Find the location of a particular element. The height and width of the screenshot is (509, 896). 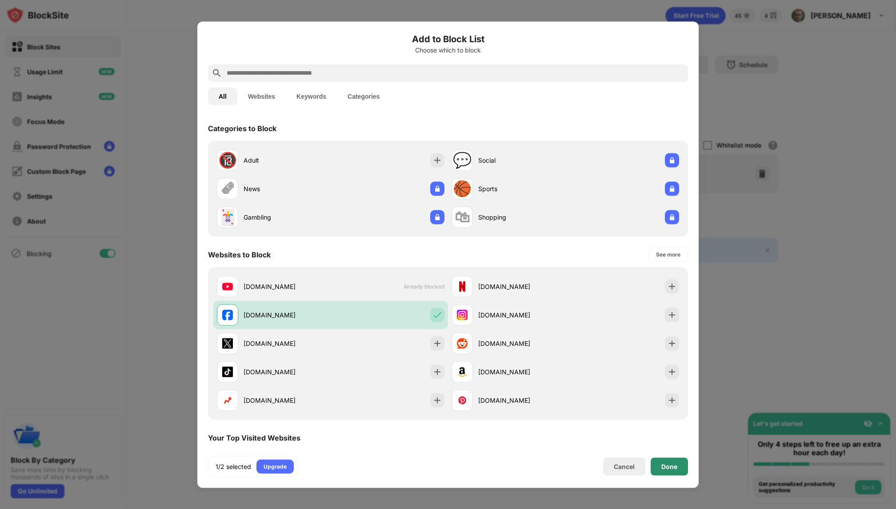

span: Already blocked is located at coordinates (424, 286).